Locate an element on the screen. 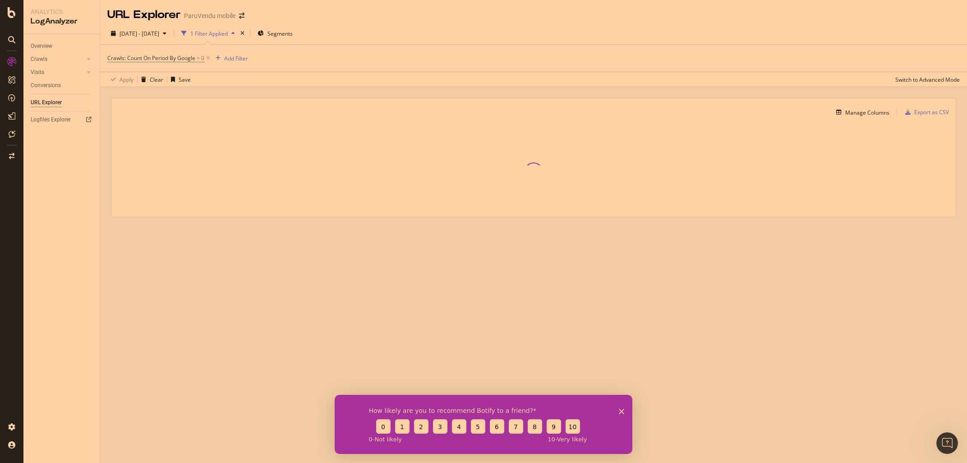  button: 5 is located at coordinates (143, 32).